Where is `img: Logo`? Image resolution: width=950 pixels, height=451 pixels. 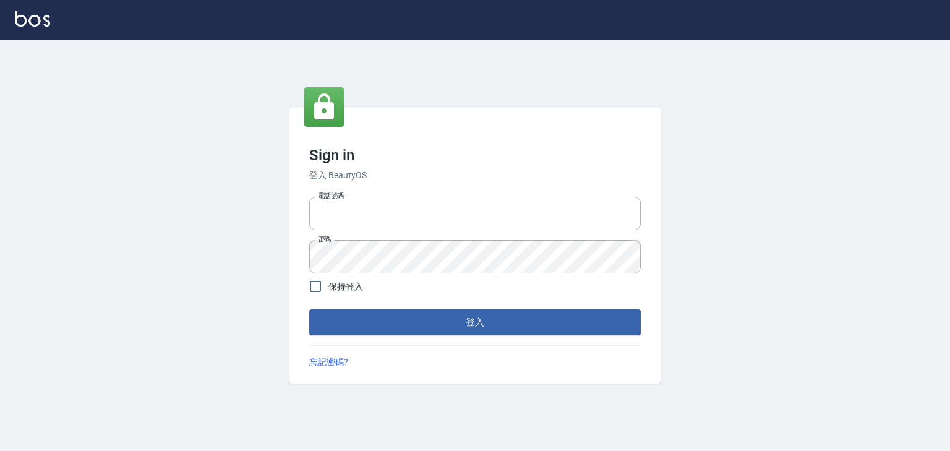
img: Logo is located at coordinates (32, 19).